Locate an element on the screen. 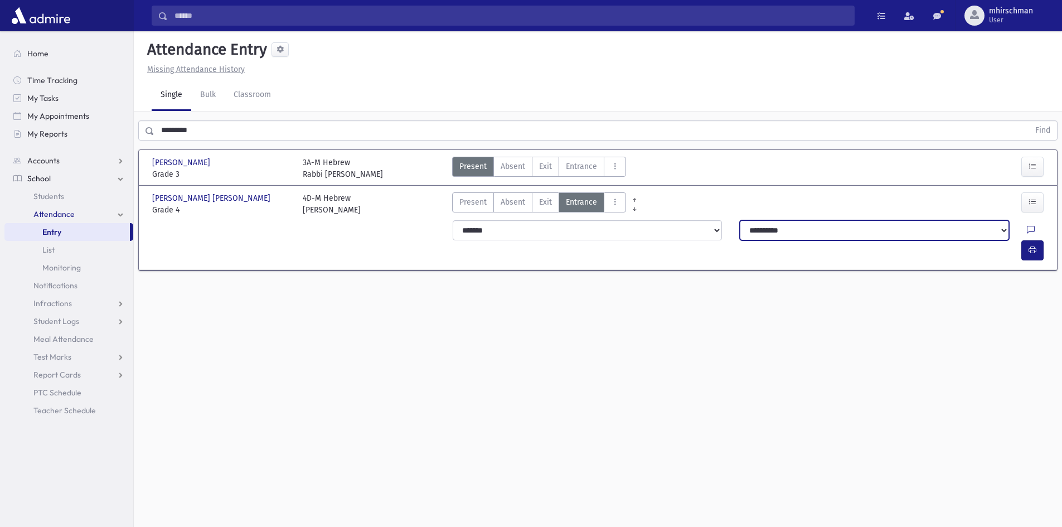 The width and height of the screenshot is (1062, 527). a: Attendance is located at coordinates (69, 214).